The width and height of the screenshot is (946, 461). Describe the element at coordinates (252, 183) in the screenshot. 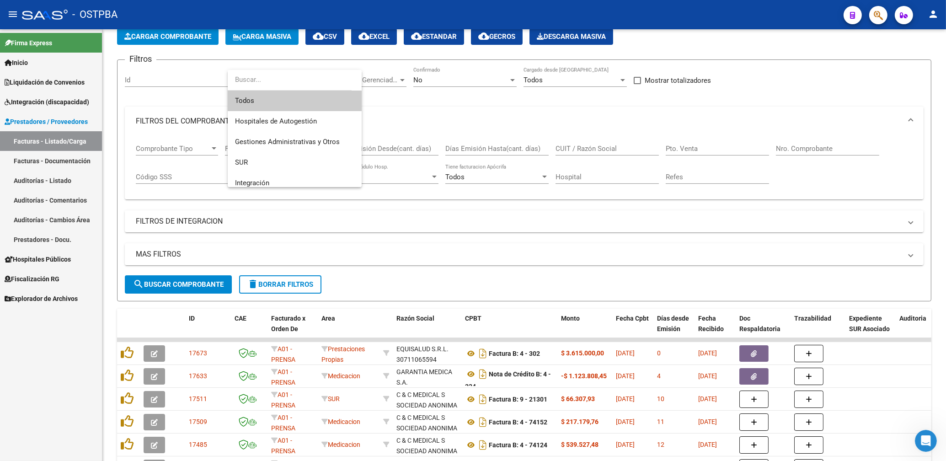

I see `span: Integración` at that location.